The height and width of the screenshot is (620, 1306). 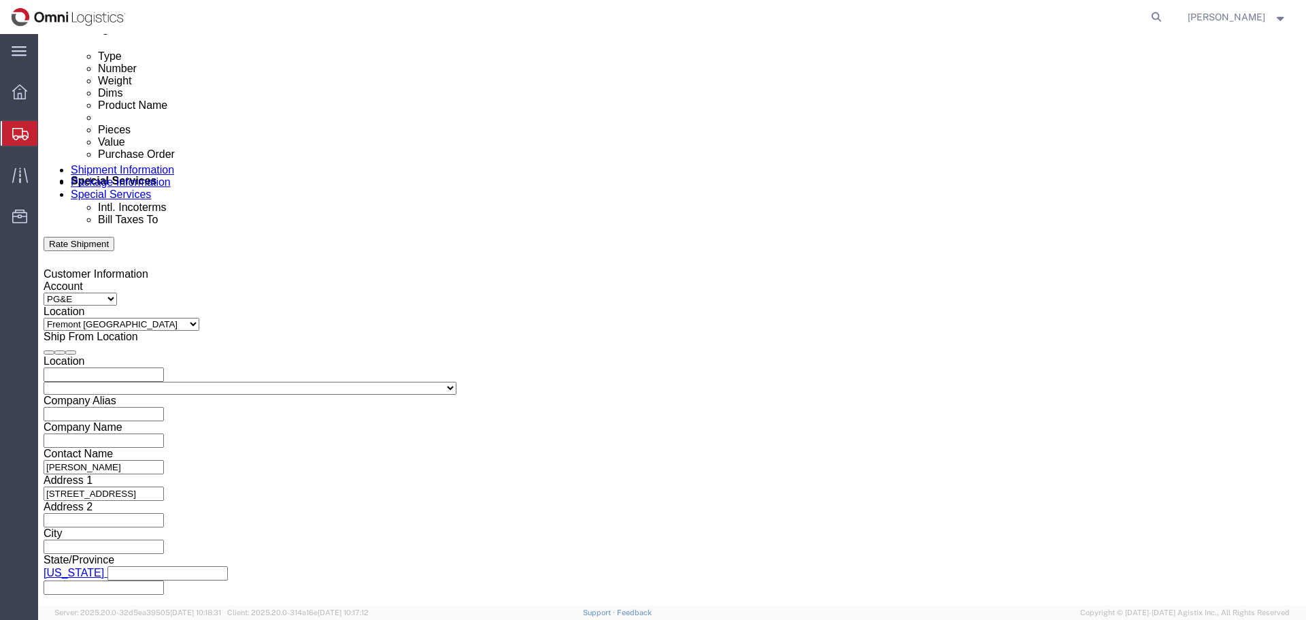 I want to click on span: Robert Delbosque, so click(x=1227, y=17).